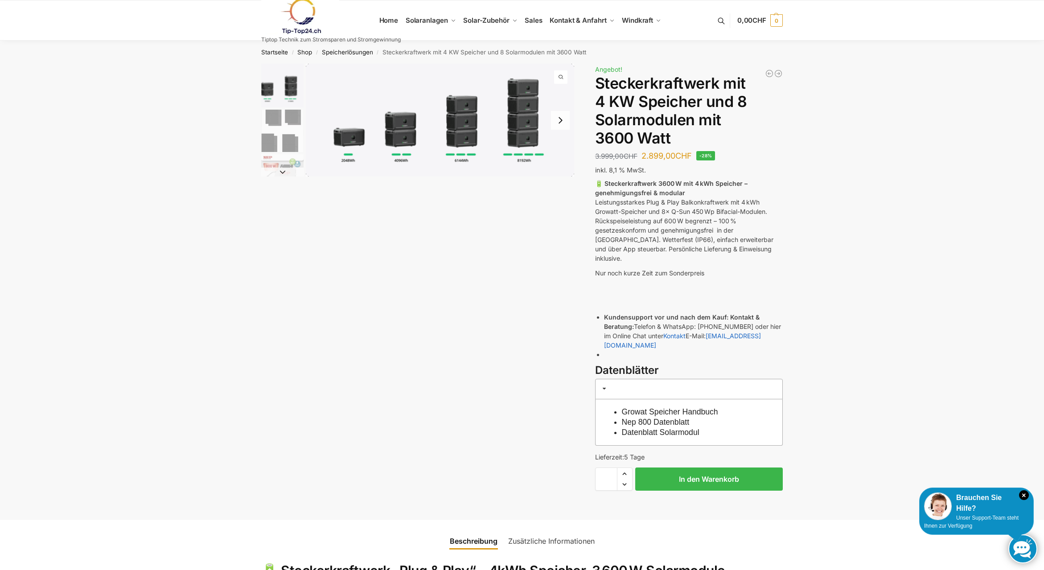 Image resolution: width=1044 pixels, height=570 pixels. Describe the element at coordinates (619, 457) in the screenshot. I see `span: Lieferzeit:` at that location.